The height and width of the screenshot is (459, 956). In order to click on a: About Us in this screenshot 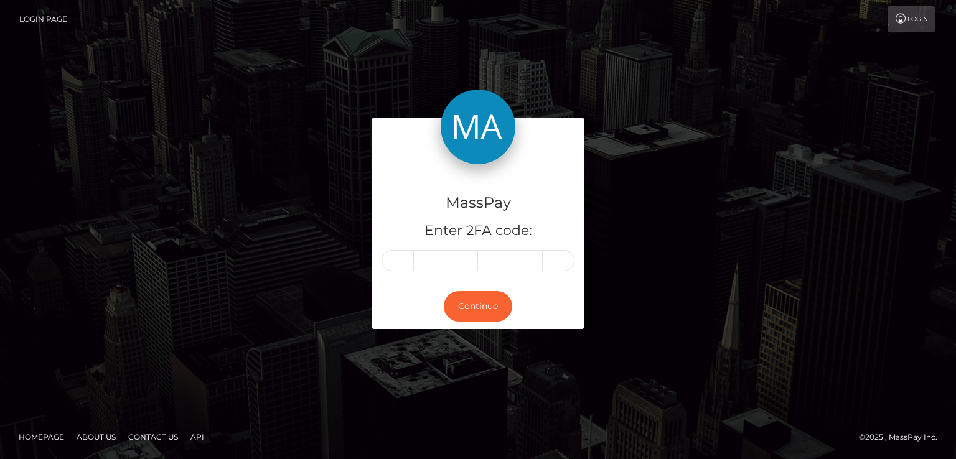, I will do `click(96, 437)`.